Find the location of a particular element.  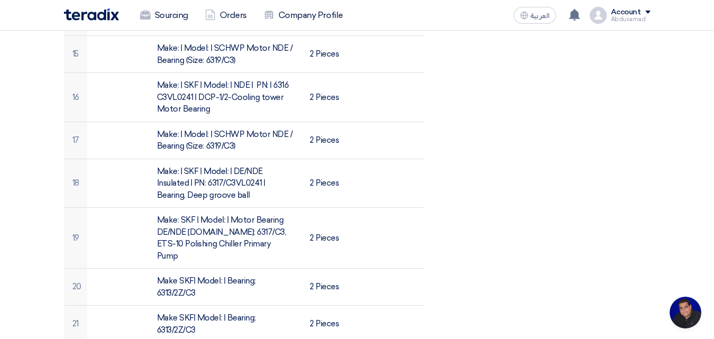

button: العربية is located at coordinates (535, 15).